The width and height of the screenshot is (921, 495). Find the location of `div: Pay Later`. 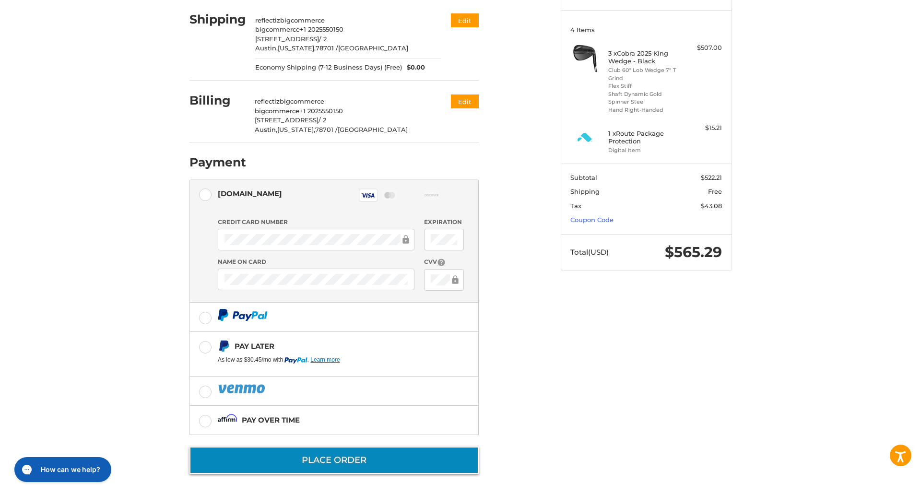

div: Pay Later is located at coordinates (326, 346).